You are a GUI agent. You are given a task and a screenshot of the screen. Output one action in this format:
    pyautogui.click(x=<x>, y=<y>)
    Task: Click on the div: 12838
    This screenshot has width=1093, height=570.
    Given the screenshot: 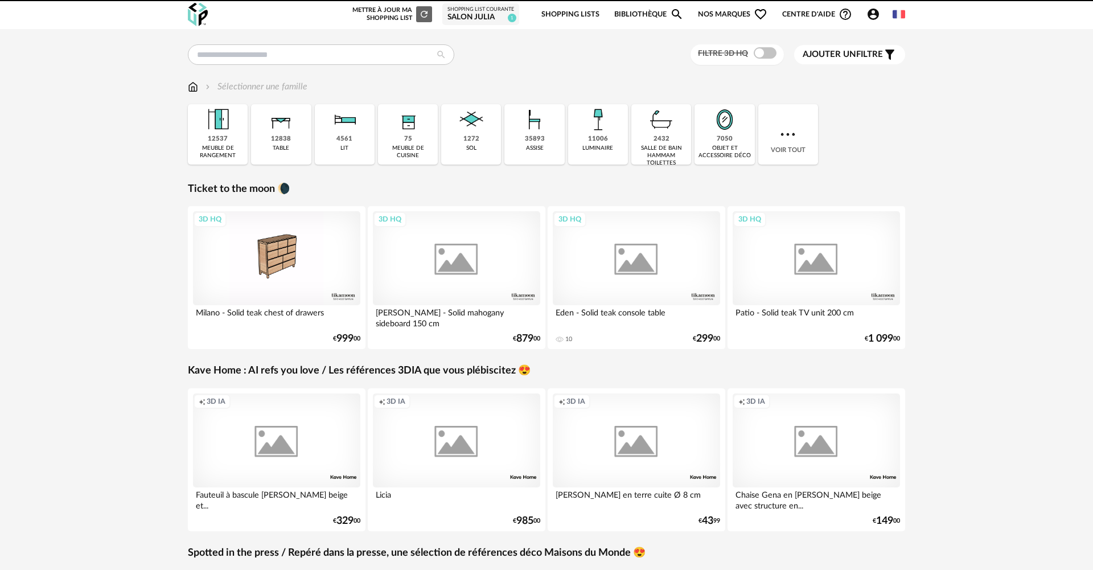 What is the action you would take?
    pyautogui.click(x=281, y=139)
    